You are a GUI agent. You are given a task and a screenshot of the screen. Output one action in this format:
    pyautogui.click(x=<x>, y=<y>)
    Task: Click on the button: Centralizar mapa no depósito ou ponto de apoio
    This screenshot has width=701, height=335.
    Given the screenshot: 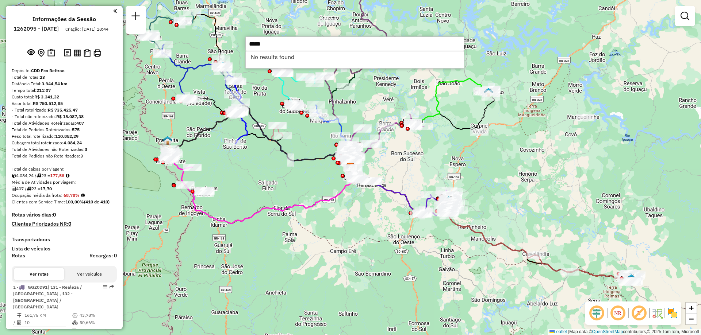 What is the action you would take?
    pyautogui.click(x=41, y=53)
    